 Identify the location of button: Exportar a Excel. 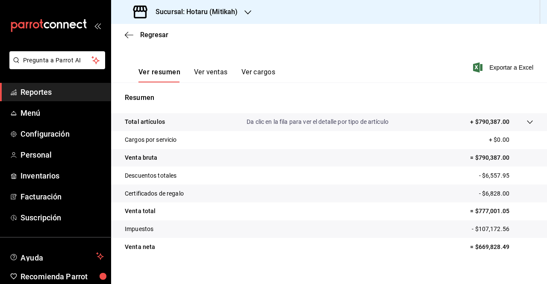
(504, 68).